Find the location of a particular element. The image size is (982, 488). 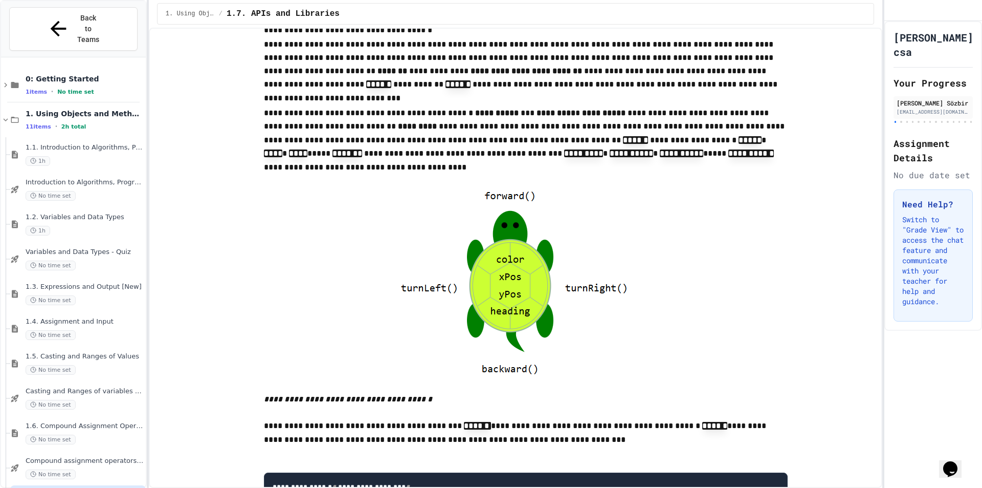

p: Switch to "Grade View" to access the chat feature and communicate with your teacher for help and ... is located at coordinates (933, 260).